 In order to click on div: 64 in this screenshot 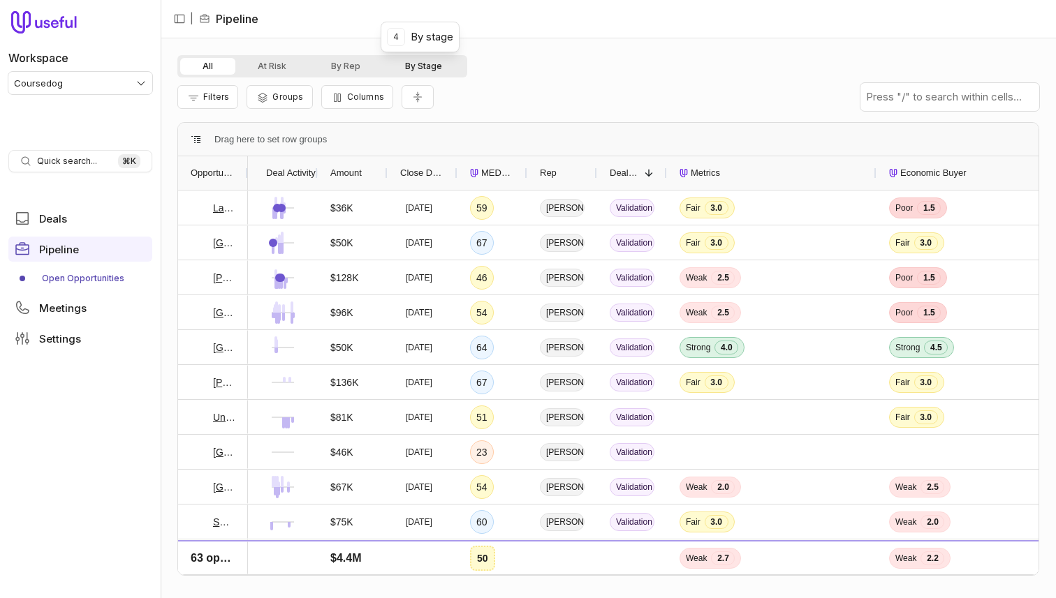, I will do `click(482, 348)`.